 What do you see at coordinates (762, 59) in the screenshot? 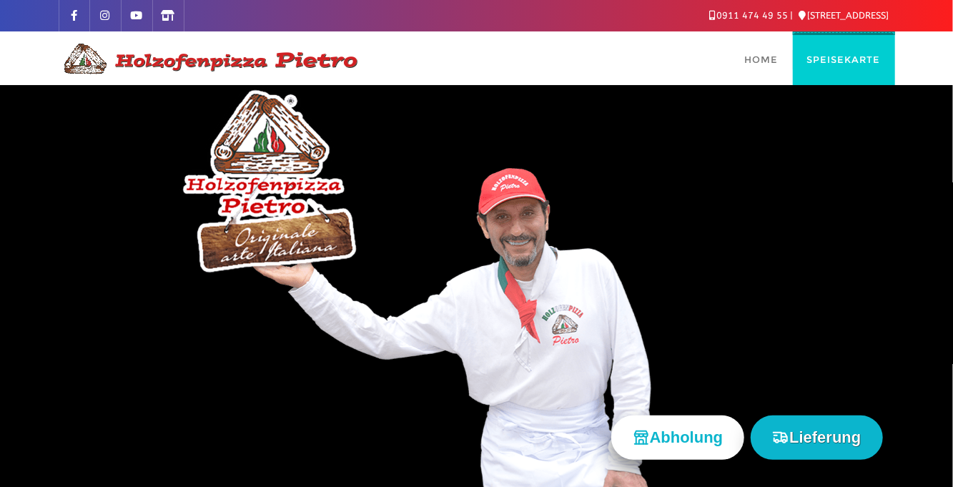
I see `span: Home` at bounding box center [762, 59].